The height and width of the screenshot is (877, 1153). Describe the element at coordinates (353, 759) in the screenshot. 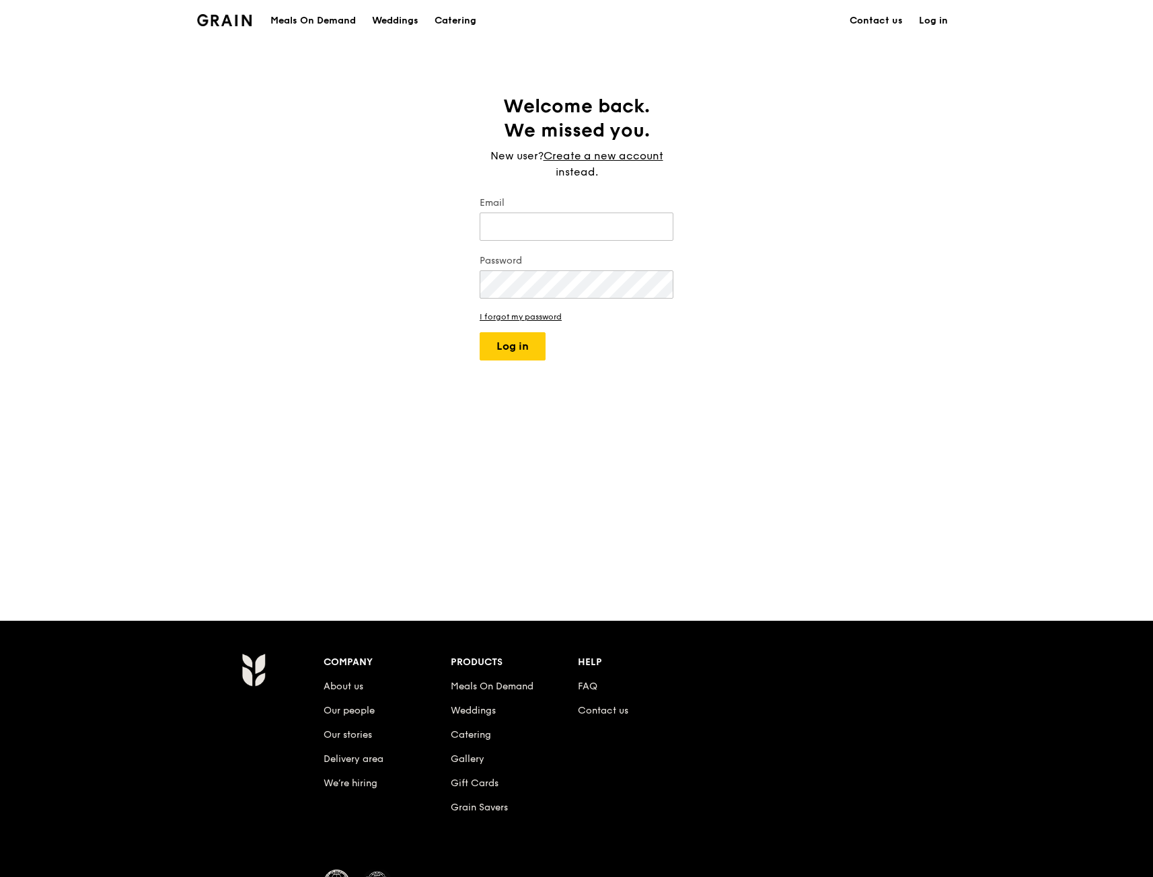

I see `a: Delivery area` at that location.